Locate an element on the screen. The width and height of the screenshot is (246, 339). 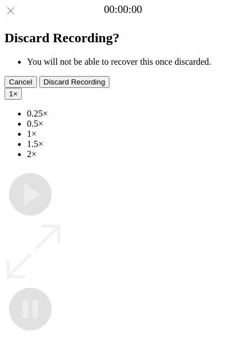
li: 2× is located at coordinates (134, 154).